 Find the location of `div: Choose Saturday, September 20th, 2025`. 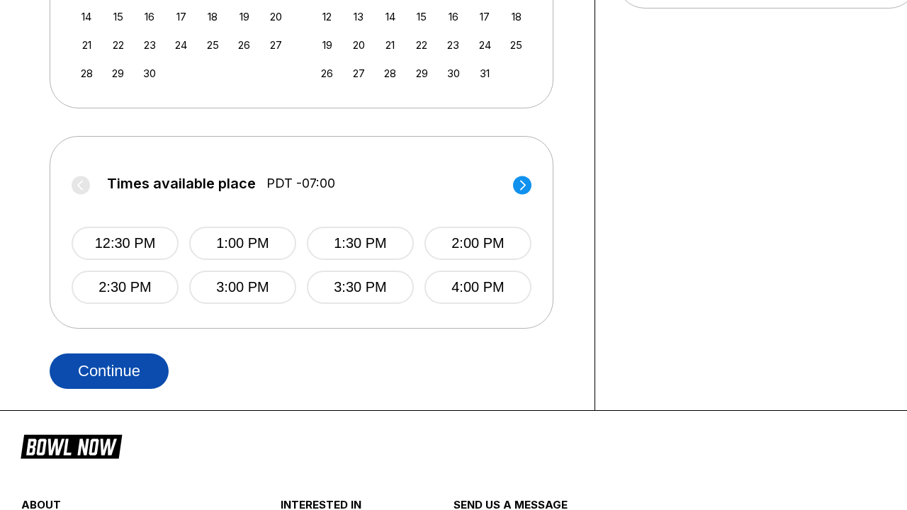

div: Choose Saturday, September 20th, 2025 is located at coordinates (276, 16).